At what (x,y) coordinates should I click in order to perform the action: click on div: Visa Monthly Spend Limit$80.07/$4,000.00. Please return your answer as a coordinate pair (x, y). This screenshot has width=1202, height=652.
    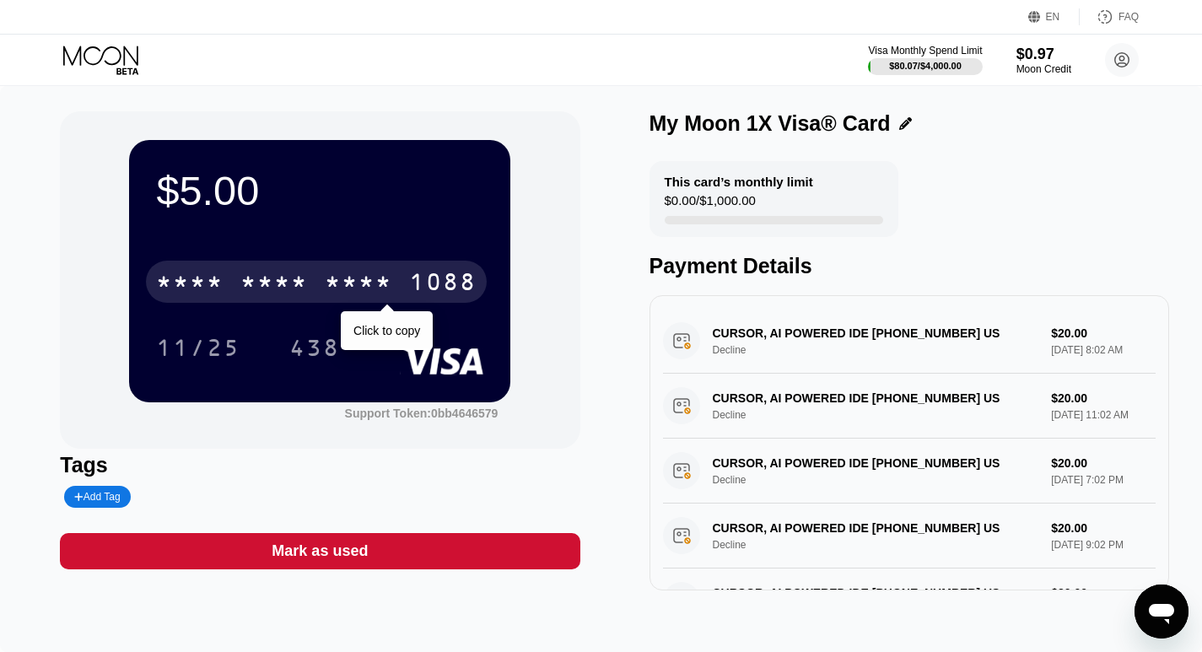
    Looking at the image, I should click on (925, 60).